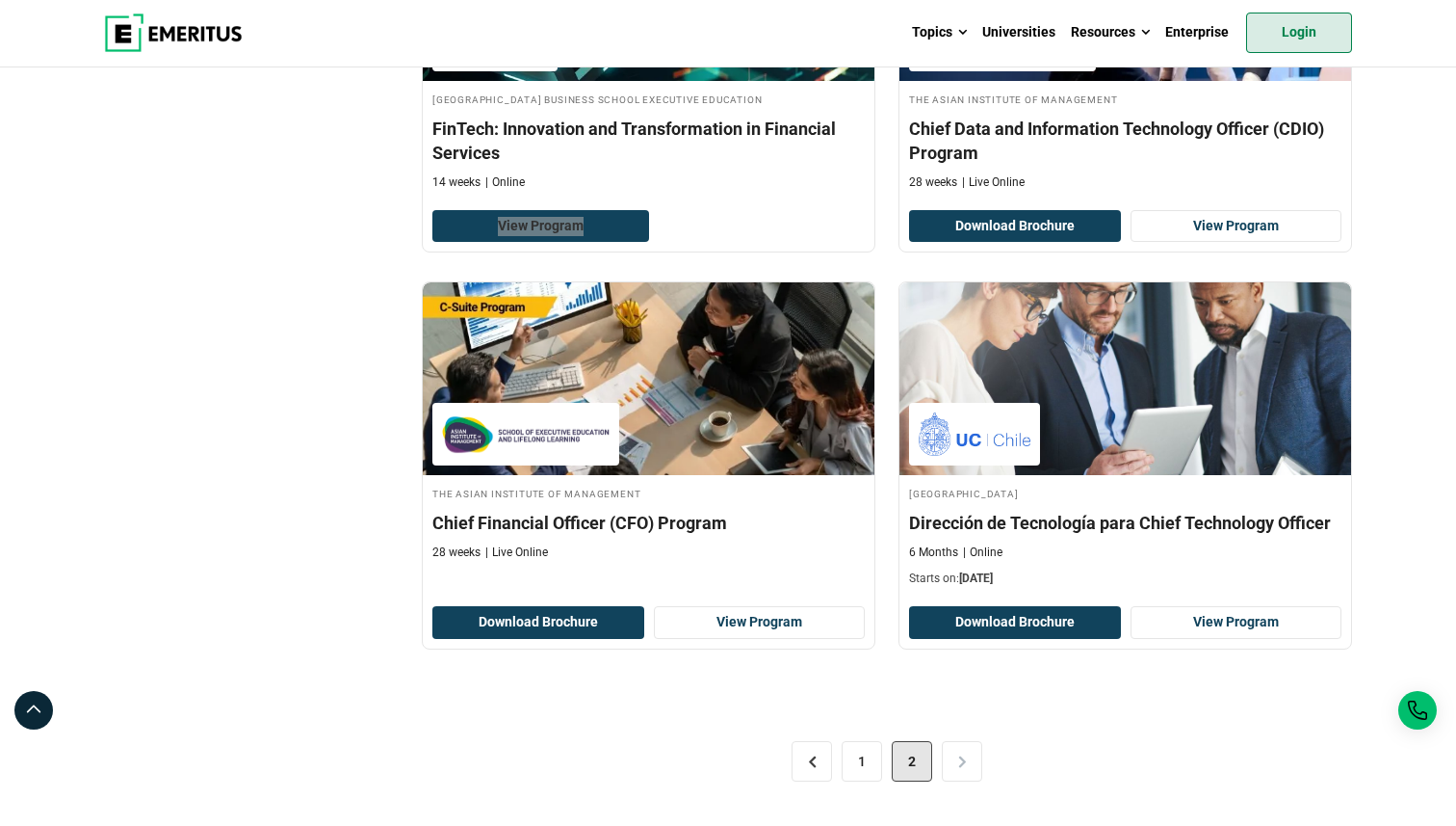 The image size is (1456, 826). What do you see at coordinates (933, 552) in the screenshot?
I see `p: 6 Months` at bounding box center [933, 552].